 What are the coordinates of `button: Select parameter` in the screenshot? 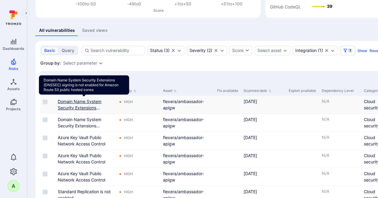 It's located at (80, 63).